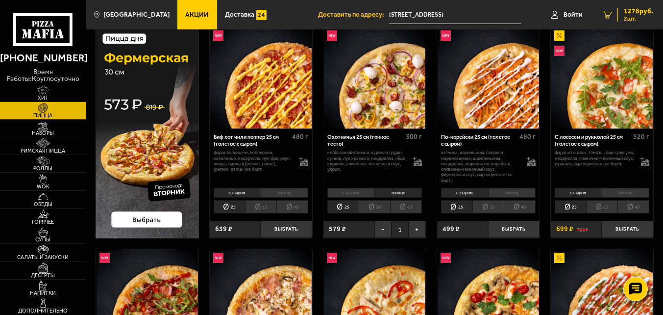  Describe the element at coordinates (583, 229) in the screenshot. I see `s: 799 ₽` at that location.